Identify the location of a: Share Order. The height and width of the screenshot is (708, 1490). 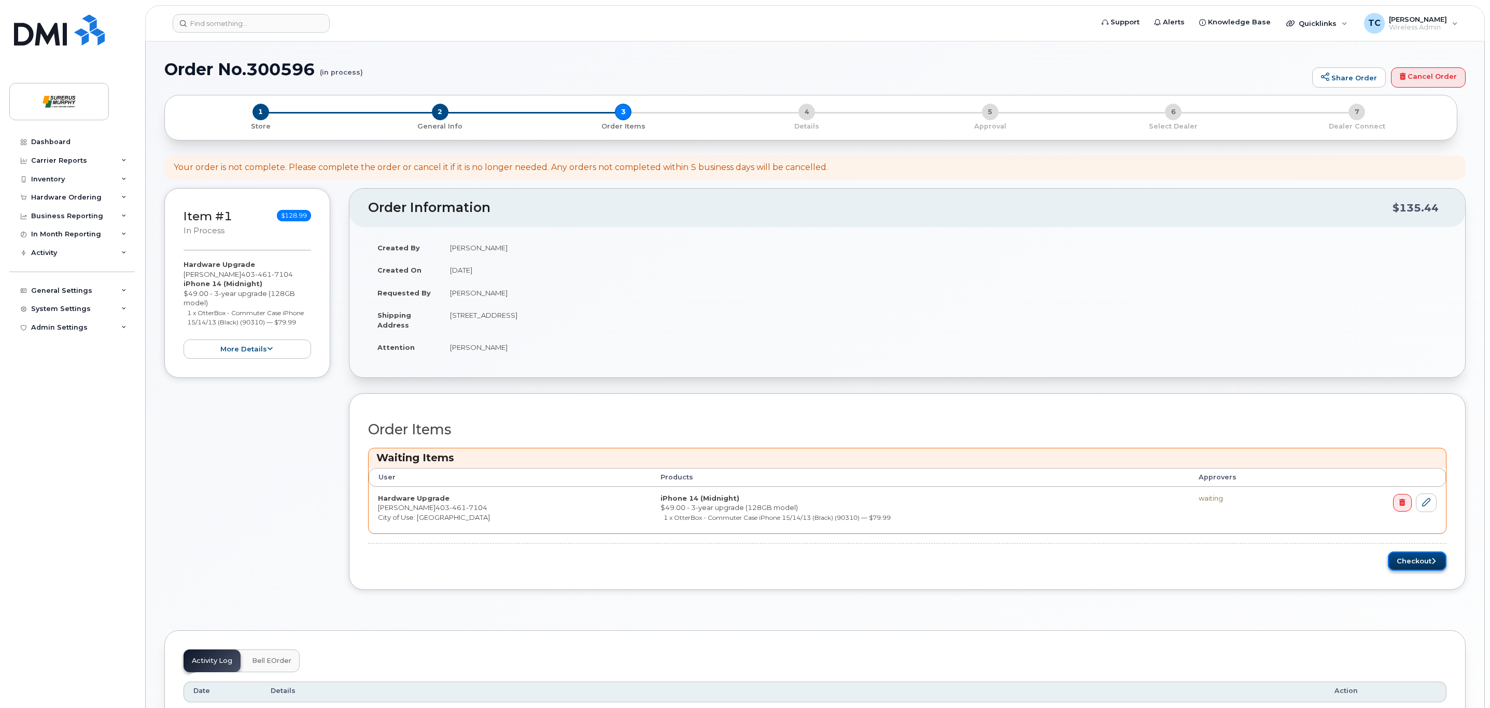
(1349, 78).